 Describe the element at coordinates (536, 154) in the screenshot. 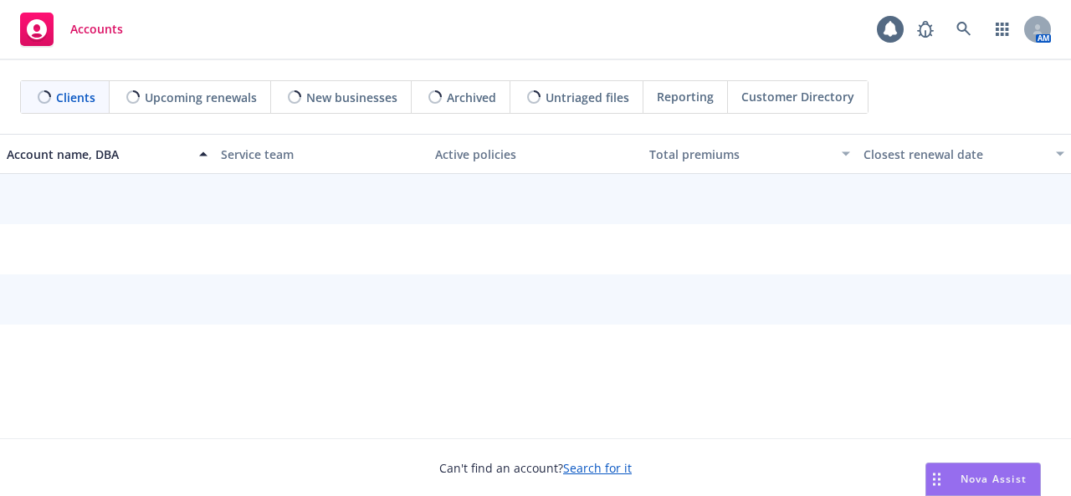

I see `button: Active policies` at that location.